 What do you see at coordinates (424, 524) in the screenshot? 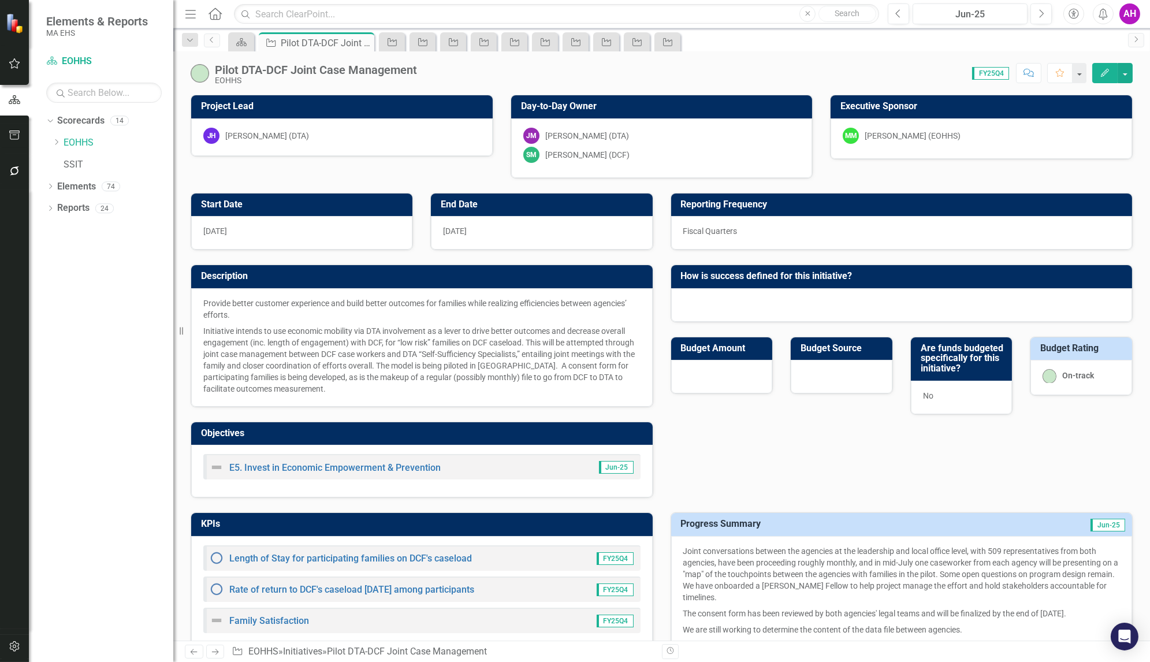
I see `h3: KPIs` at bounding box center [424, 524].